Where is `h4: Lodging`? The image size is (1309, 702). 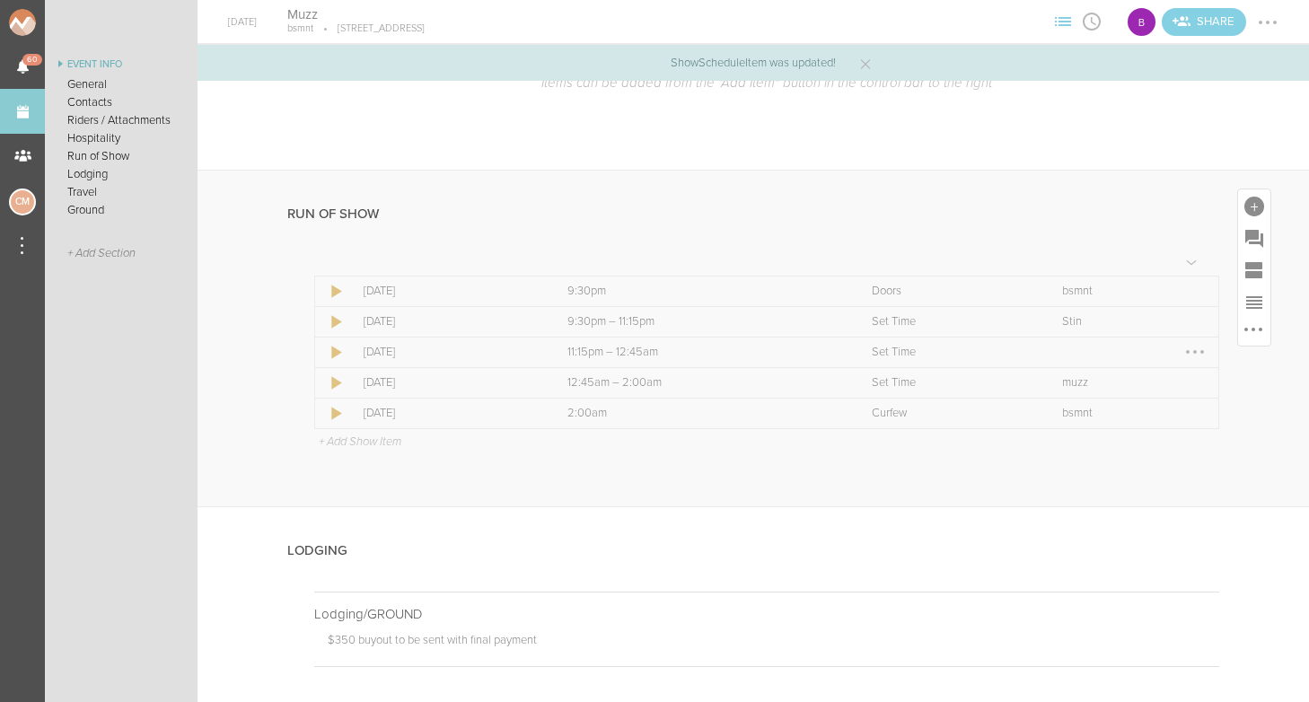
h4: Lodging is located at coordinates (317, 550).